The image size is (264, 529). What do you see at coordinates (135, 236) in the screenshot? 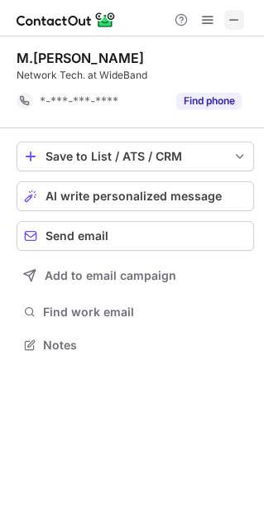
I see `button: Send email` at bounding box center [135, 236].